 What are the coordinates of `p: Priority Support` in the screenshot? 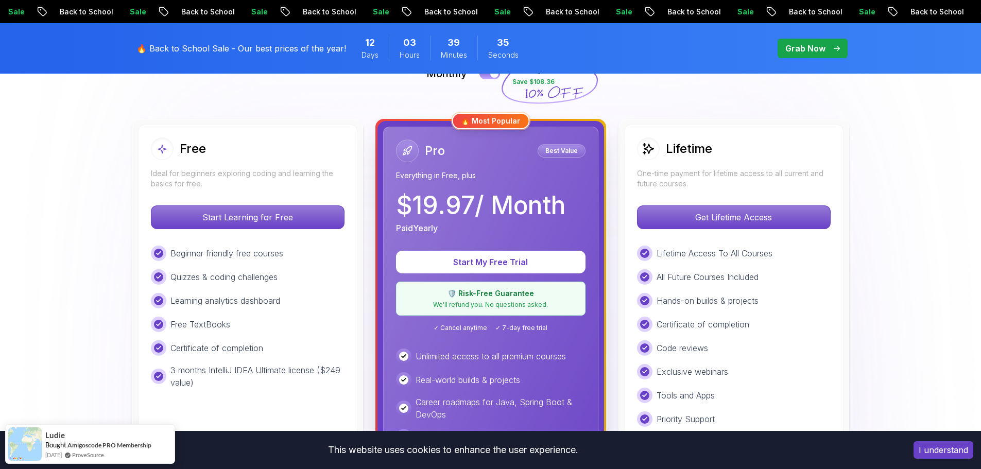 It's located at (685, 419).